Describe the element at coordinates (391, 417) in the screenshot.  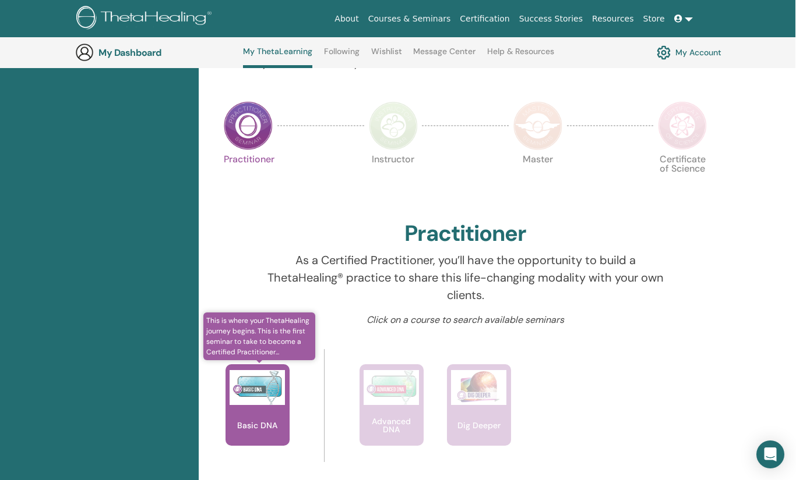
I see `a: Advanced DNA Advanced DNA` at that location.